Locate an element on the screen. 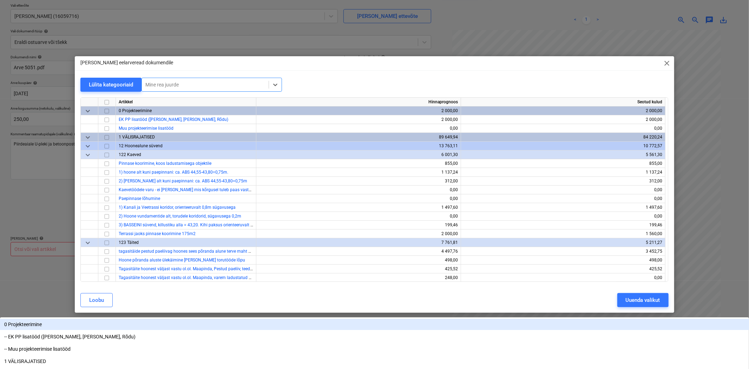 This screenshot has height=369, width=749. a: Pinnase koorimine, koos ladustamisega objektile is located at coordinates (165, 163).